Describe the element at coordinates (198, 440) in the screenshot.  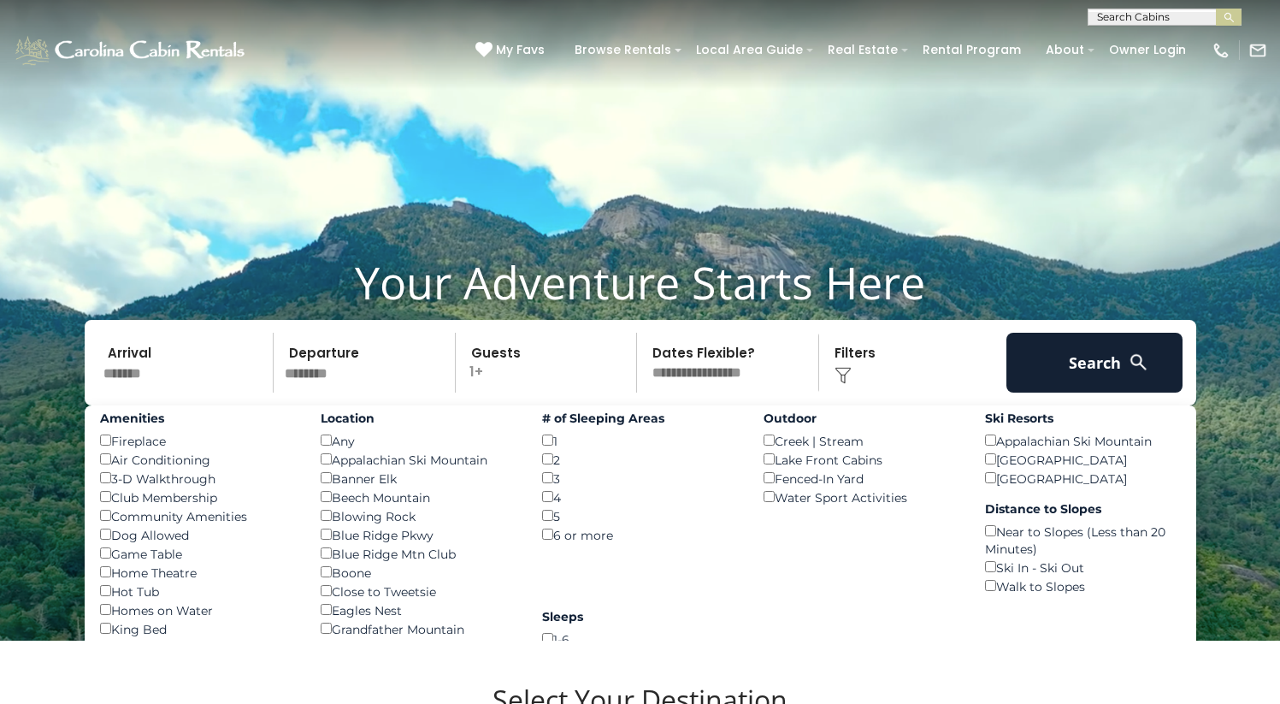
I see `div: Fireplace` at that location.